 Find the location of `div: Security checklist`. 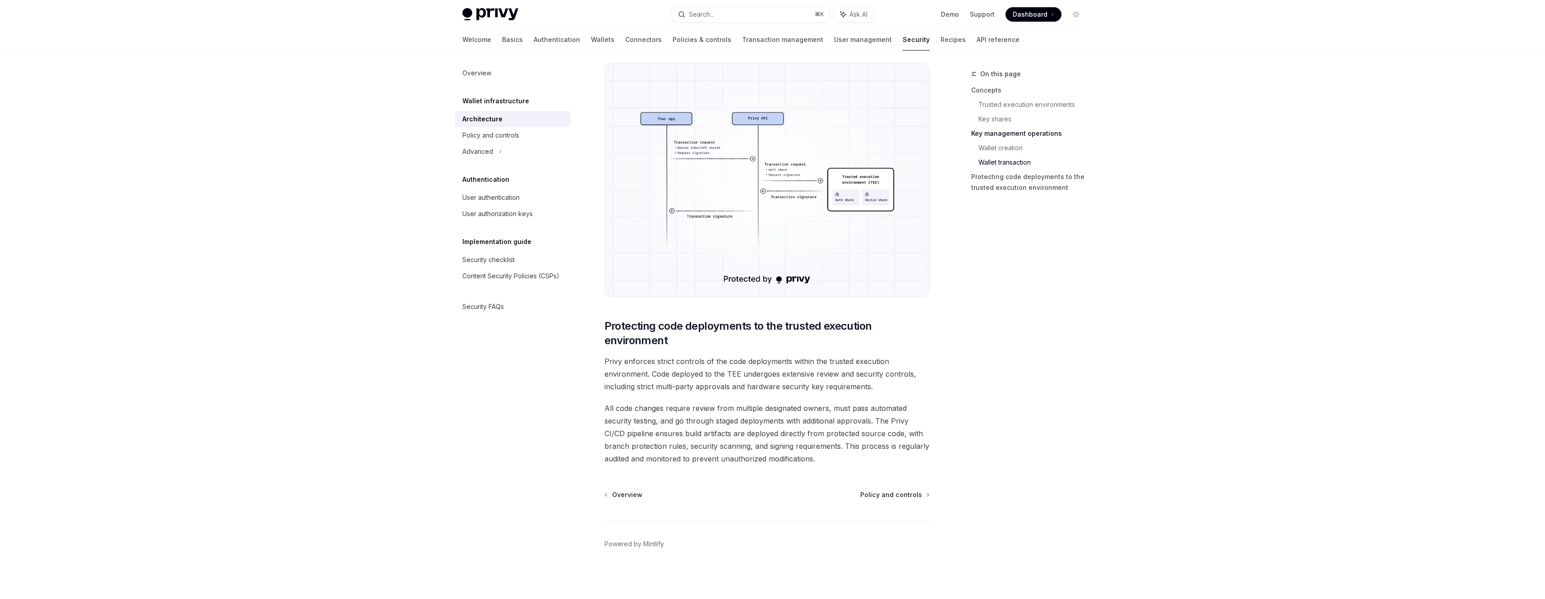

div: Security checklist is located at coordinates (489, 260).